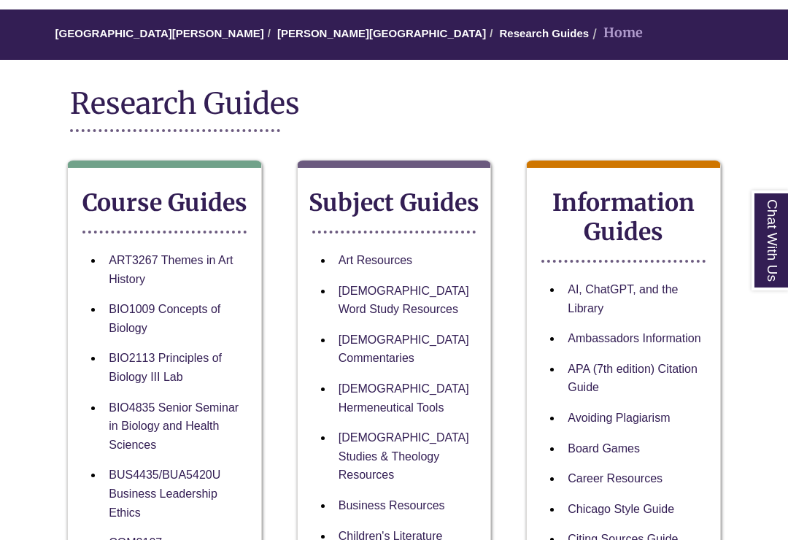 The height and width of the screenshot is (540, 788). What do you see at coordinates (164, 318) in the screenshot?
I see `a: BIO1009 Concepts of Biology` at bounding box center [164, 318].